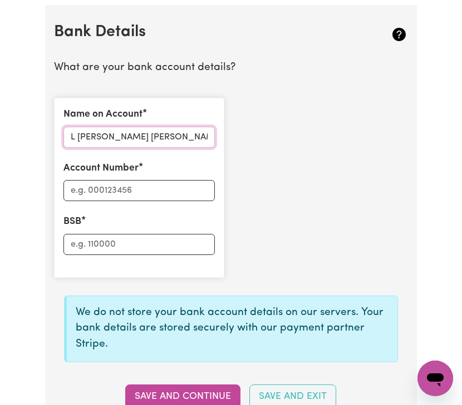 The height and width of the screenshot is (405, 462). What do you see at coordinates (231, 68) in the screenshot?
I see `p: What are your bank account details?` at bounding box center [231, 68].